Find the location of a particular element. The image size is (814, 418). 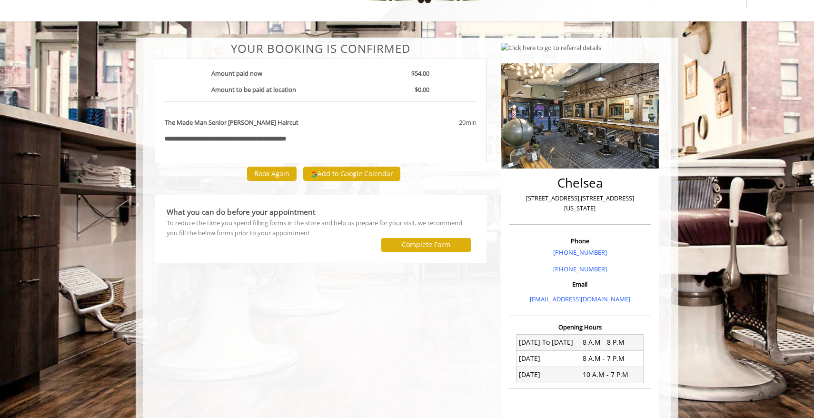

label: Complete Form is located at coordinates (426, 245).